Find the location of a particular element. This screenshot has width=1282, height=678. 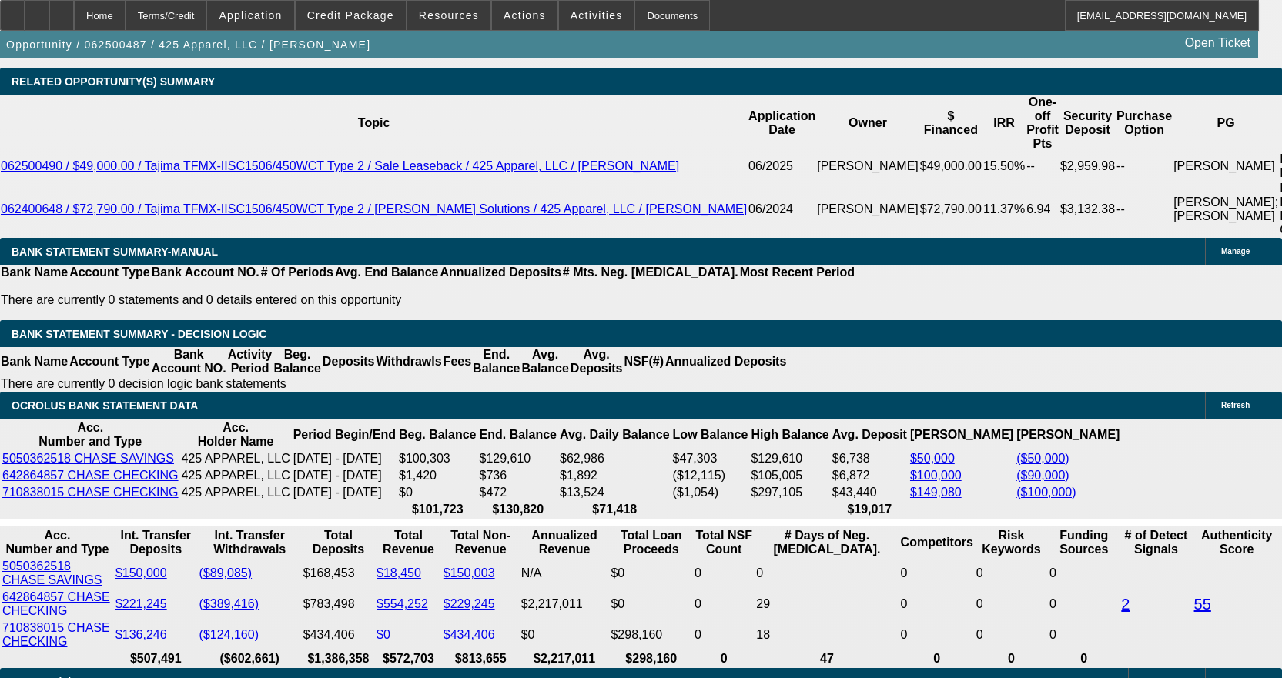

a: ($89,085) is located at coordinates (226, 573).